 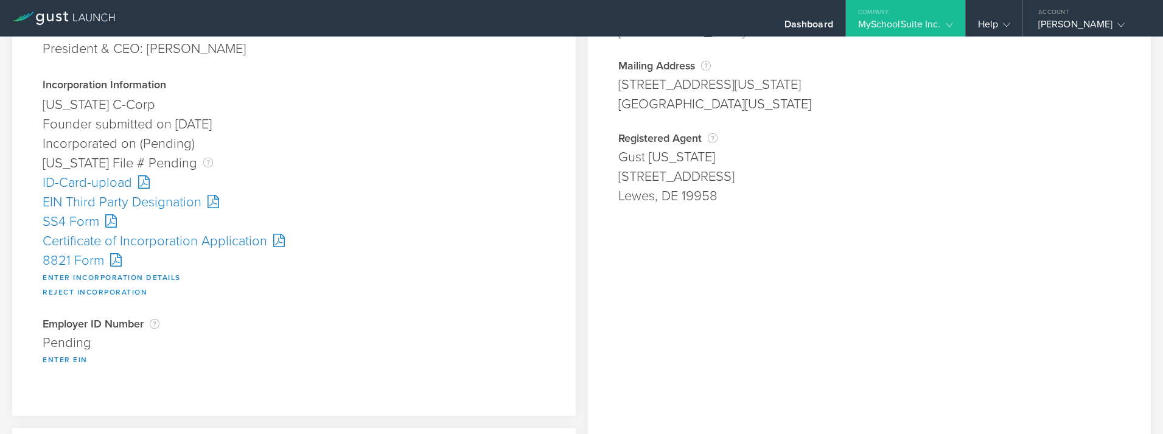 What do you see at coordinates (905, 27) in the screenshot?
I see `div: MySchoolSuite Inc.` at bounding box center [905, 27].